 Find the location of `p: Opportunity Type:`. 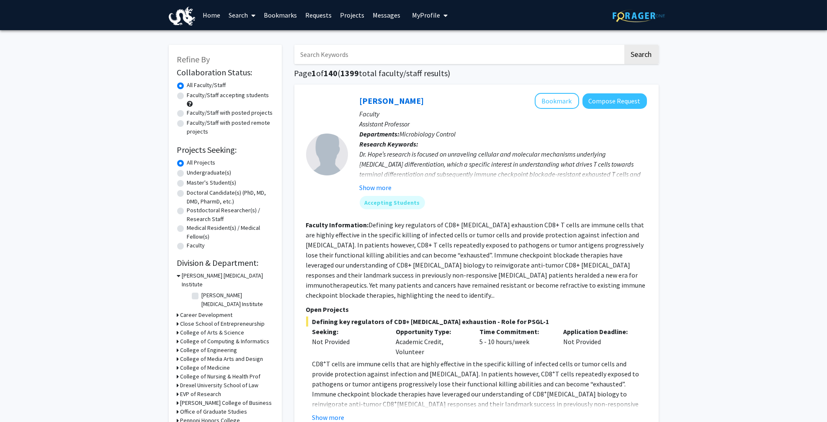

p: Opportunity Type: is located at coordinates (431, 332).